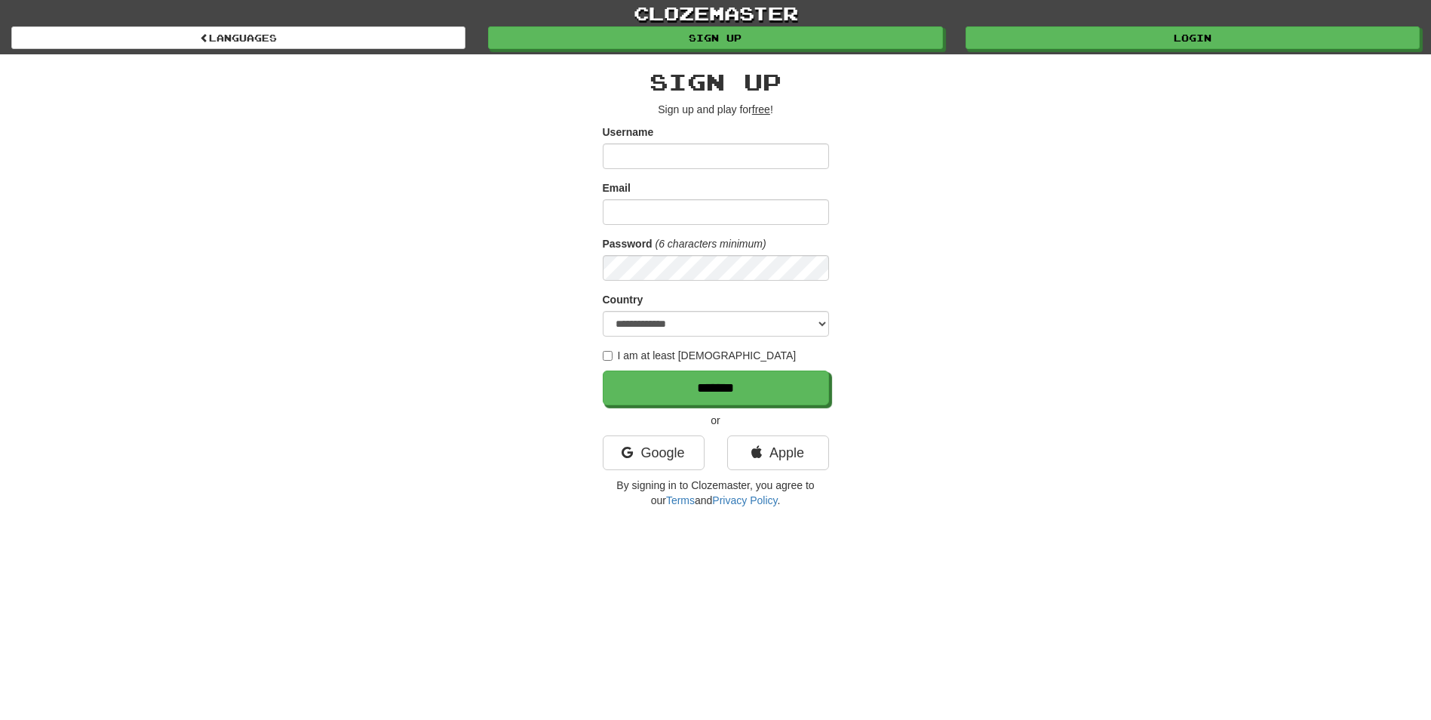  Describe the element at coordinates (715, 38) in the screenshot. I see `a: Sign up` at that location.